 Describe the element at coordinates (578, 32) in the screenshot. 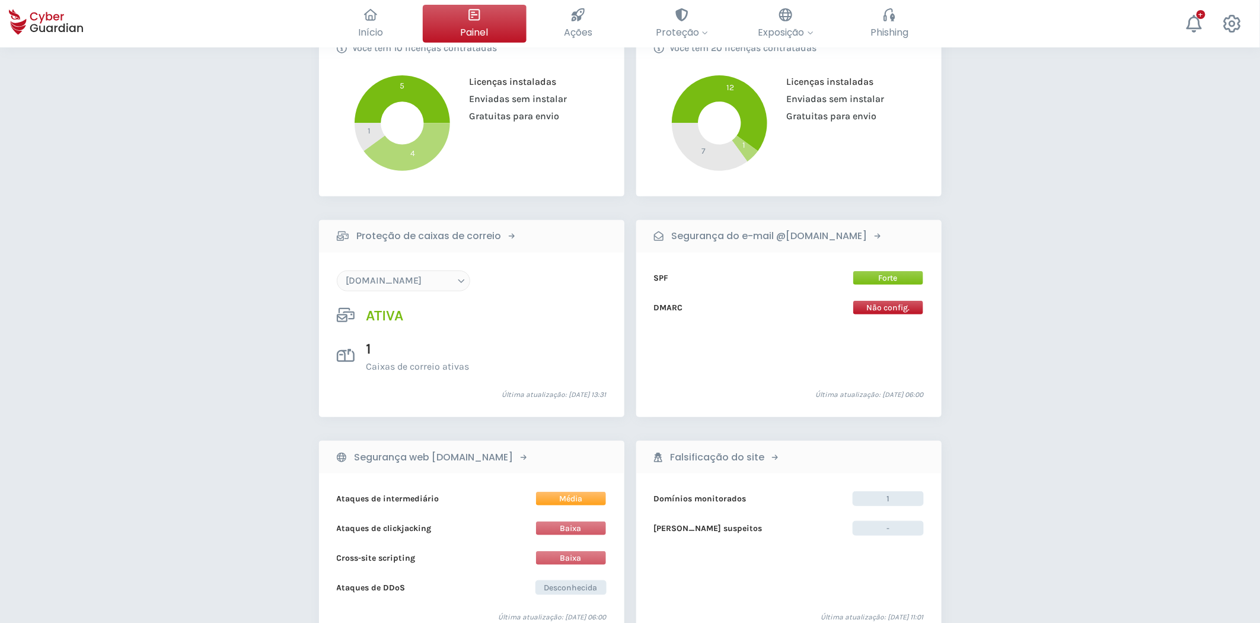

I see `span: Ações` at that location.